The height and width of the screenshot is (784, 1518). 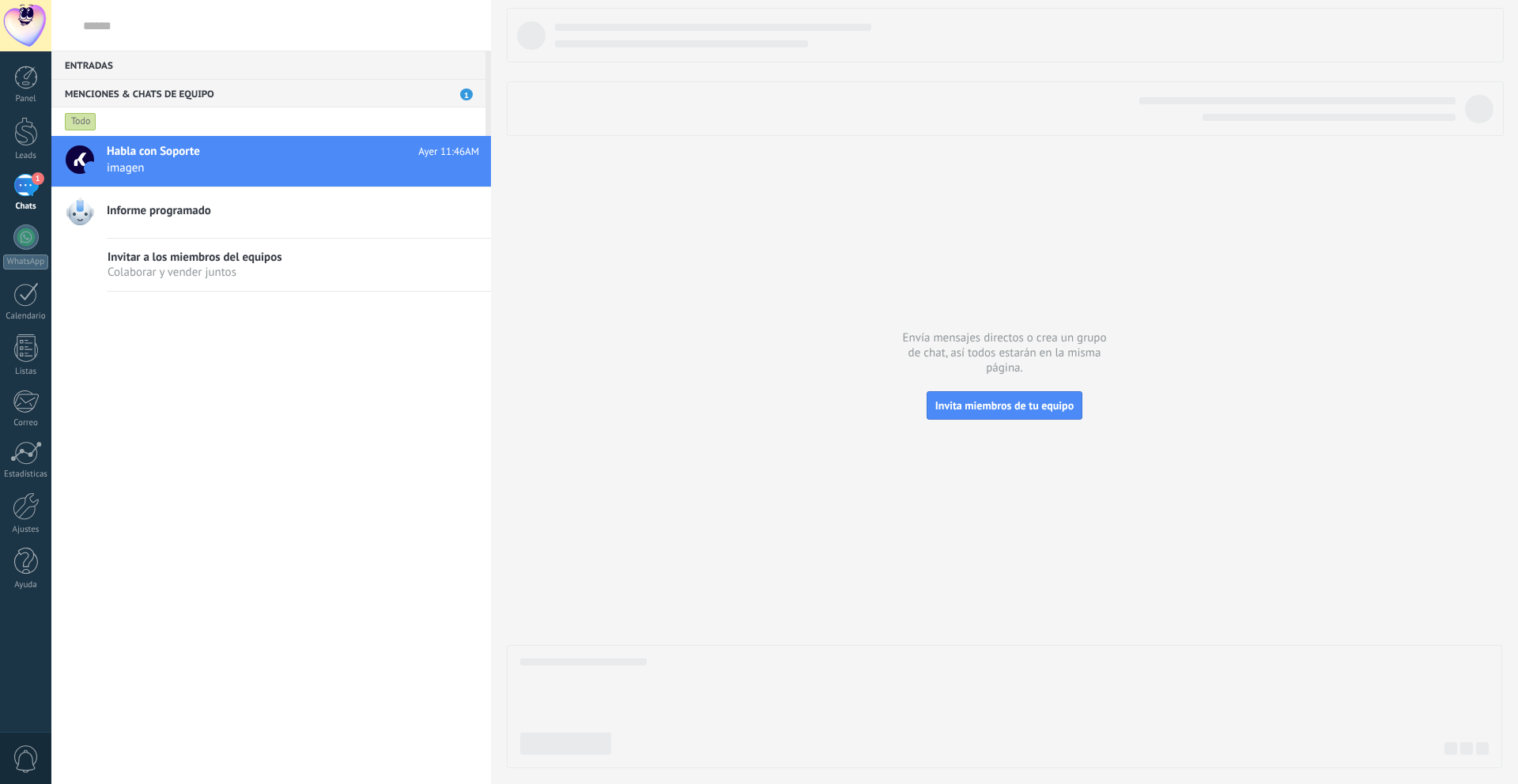 What do you see at coordinates (448, 152) in the screenshot?
I see `span: Ayer 11:46AM` at bounding box center [448, 152].